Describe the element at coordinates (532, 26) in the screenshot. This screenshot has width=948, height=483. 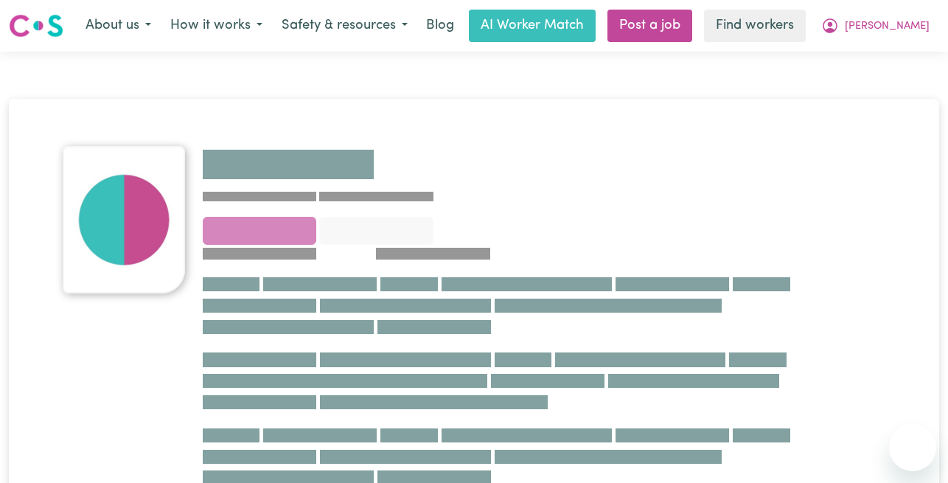
I see `a: AI Worker Match` at that location.